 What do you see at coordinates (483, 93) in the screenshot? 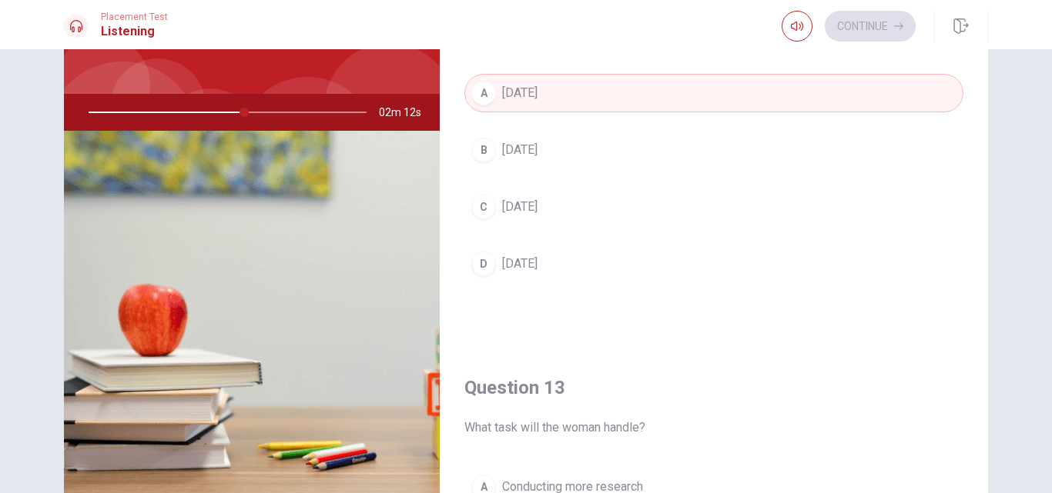
I see `div: A` at bounding box center [483, 93].